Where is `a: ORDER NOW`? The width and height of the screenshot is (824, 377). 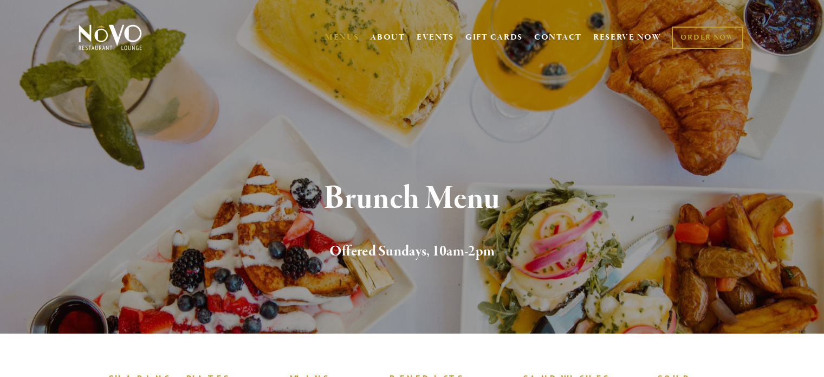 a: ORDER NOW is located at coordinates (707, 37).